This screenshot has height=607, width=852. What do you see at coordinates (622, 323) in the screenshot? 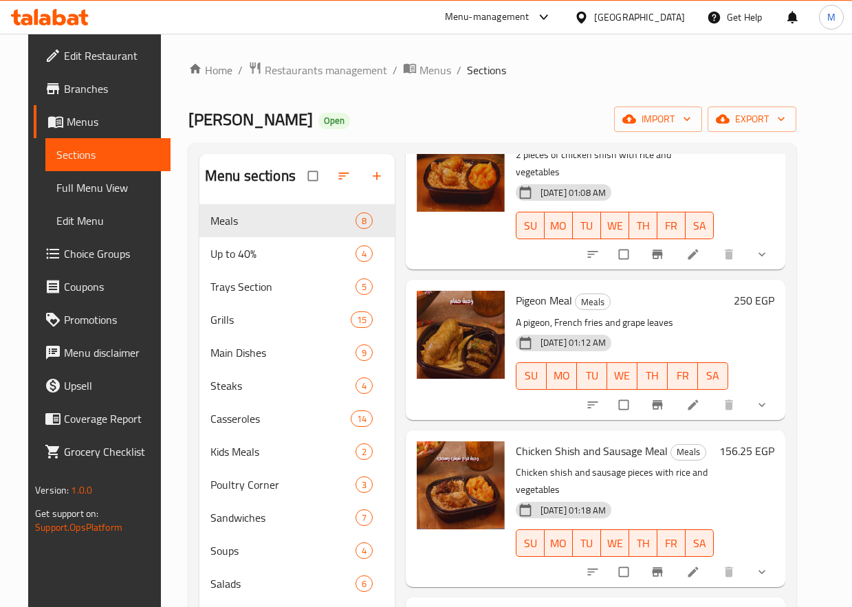
I see `p: A pigeon, French fries and grape leaves` at bounding box center [622, 323].